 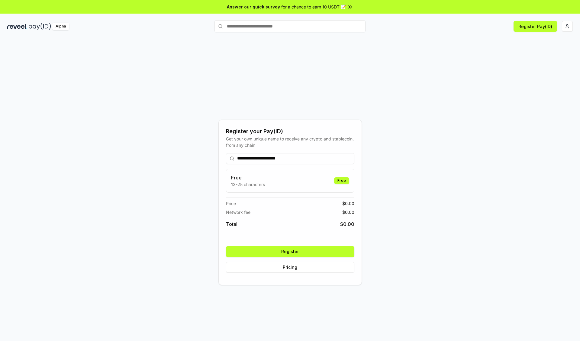 I want to click on p: 13-25 characters, so click(x=248, y=184).